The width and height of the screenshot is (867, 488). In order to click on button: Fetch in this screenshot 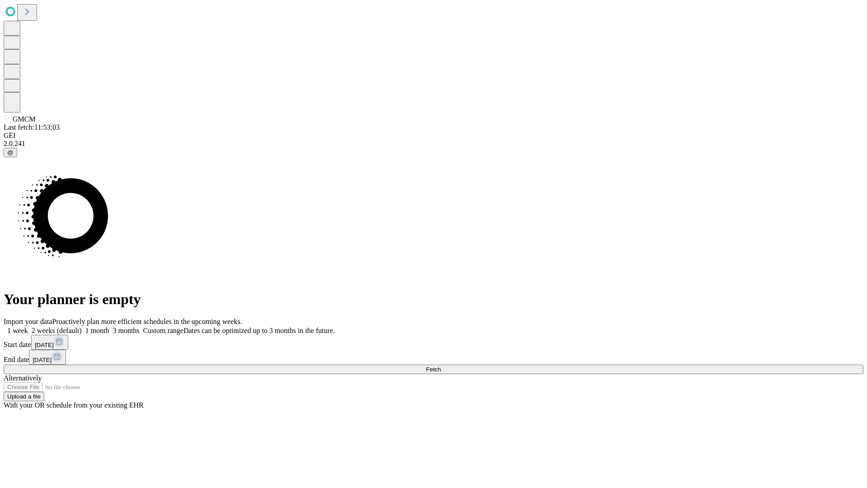, I will do `click(433, 369)`.